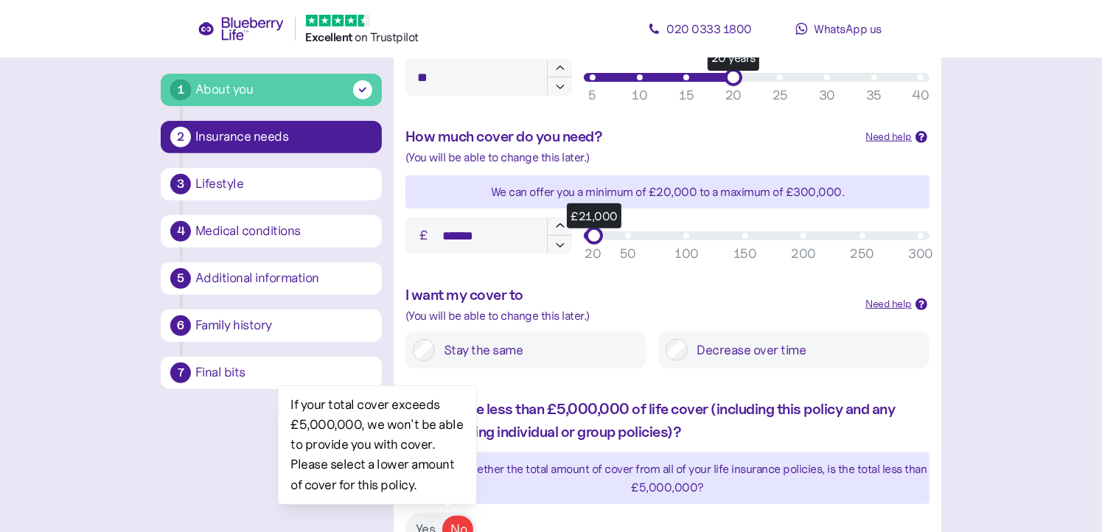  What do you see at coordinates (805, 350) in the screenshot?
I see `label: Decrease over time` at bounding box center [805, 350].